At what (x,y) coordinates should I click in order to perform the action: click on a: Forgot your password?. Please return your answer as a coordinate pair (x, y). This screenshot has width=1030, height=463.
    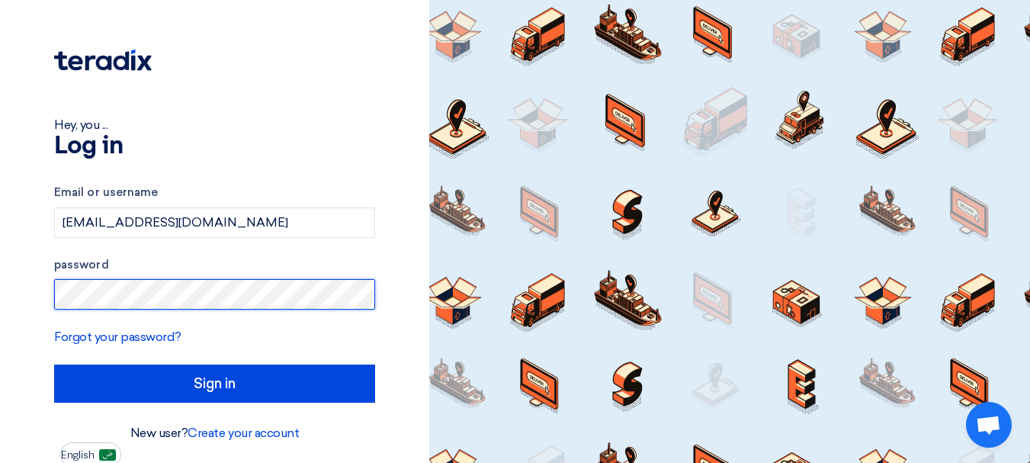
    Looking at the image, I should click on (117, 336).